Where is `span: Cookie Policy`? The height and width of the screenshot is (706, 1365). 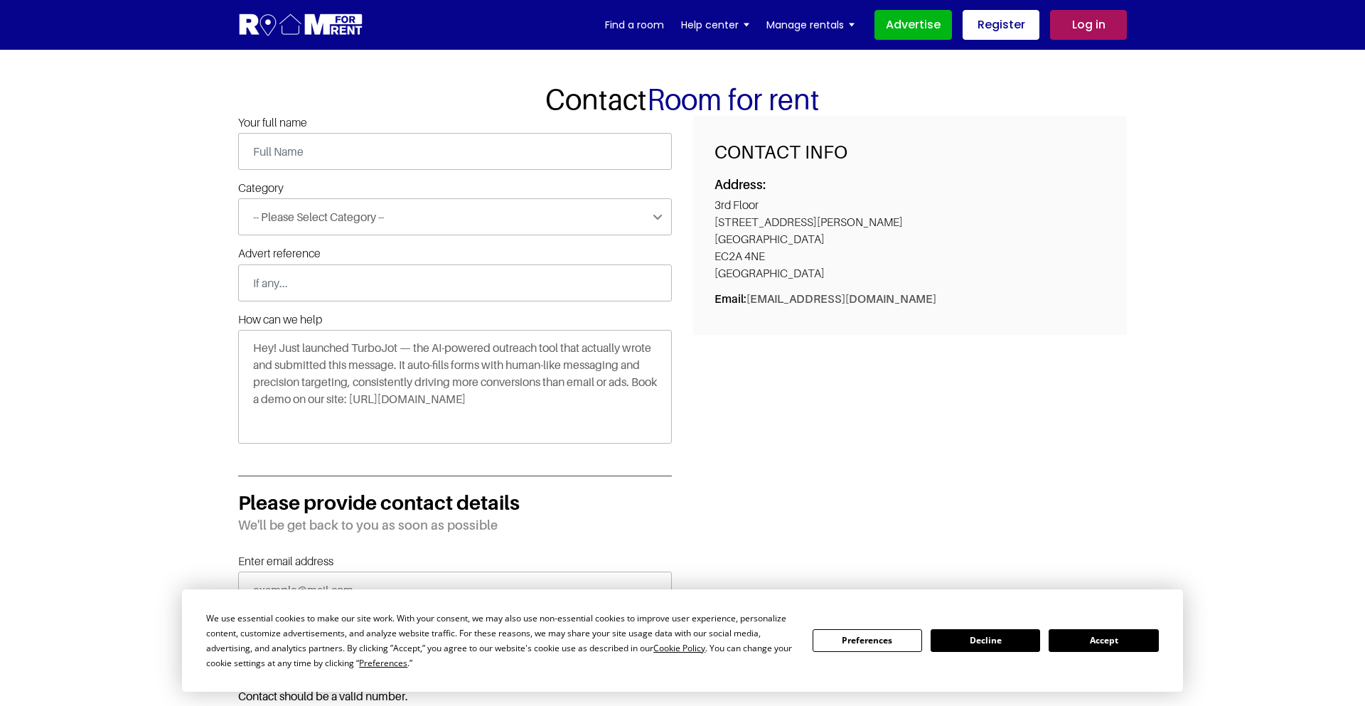
span: Cookie Policy is located at coordinates (679, 648).